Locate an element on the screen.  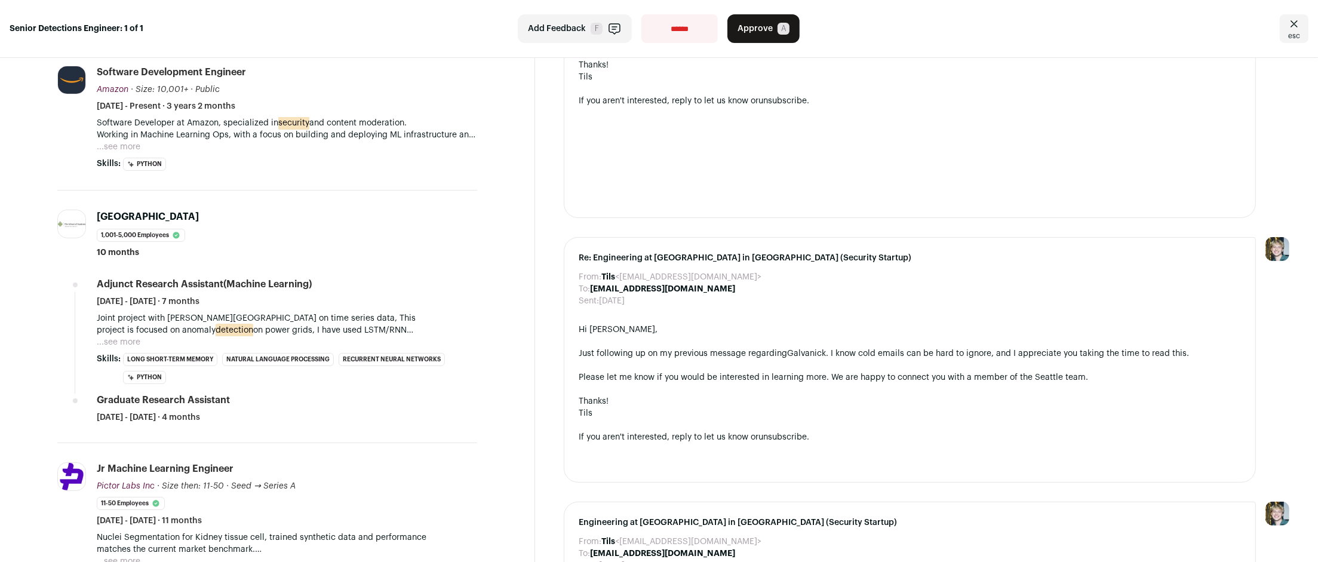
div: Software Development Engineer is located at coordinates (171, 72).